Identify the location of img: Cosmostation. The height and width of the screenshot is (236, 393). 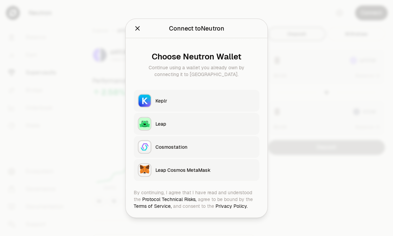
(145, 147).